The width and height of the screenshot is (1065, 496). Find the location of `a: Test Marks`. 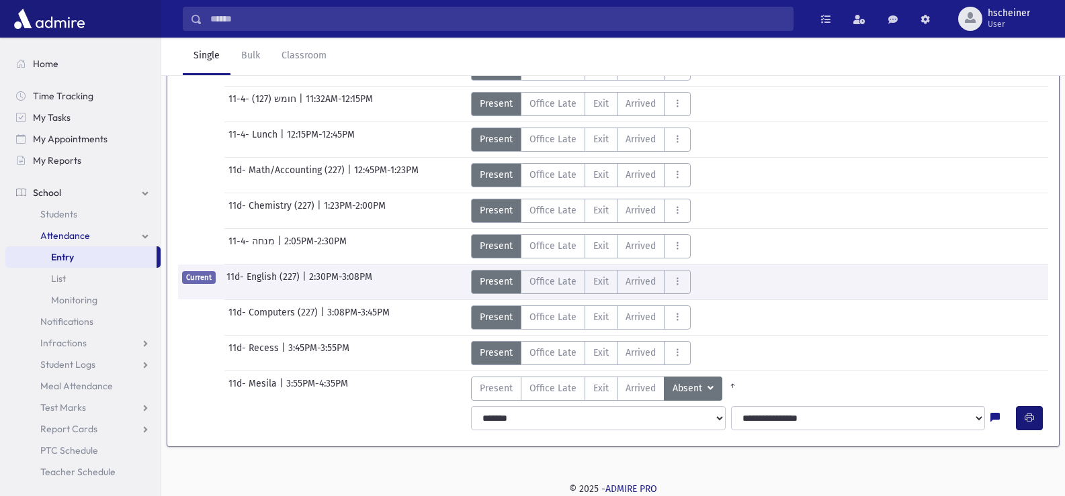

a: Test Marks is located at coordinates (83, 408).